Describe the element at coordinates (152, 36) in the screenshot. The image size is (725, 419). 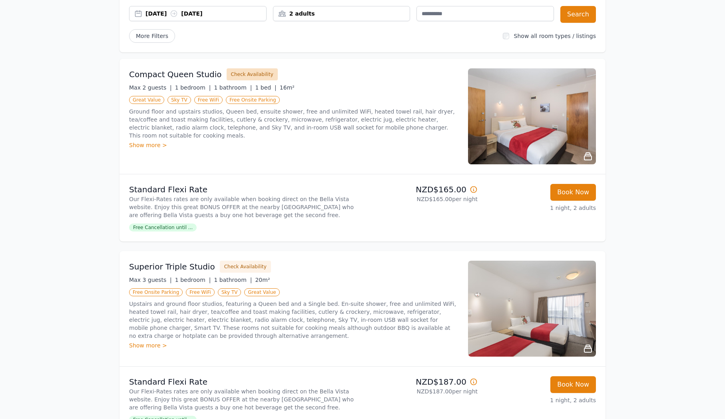
I see `span: More Filters` at that location.